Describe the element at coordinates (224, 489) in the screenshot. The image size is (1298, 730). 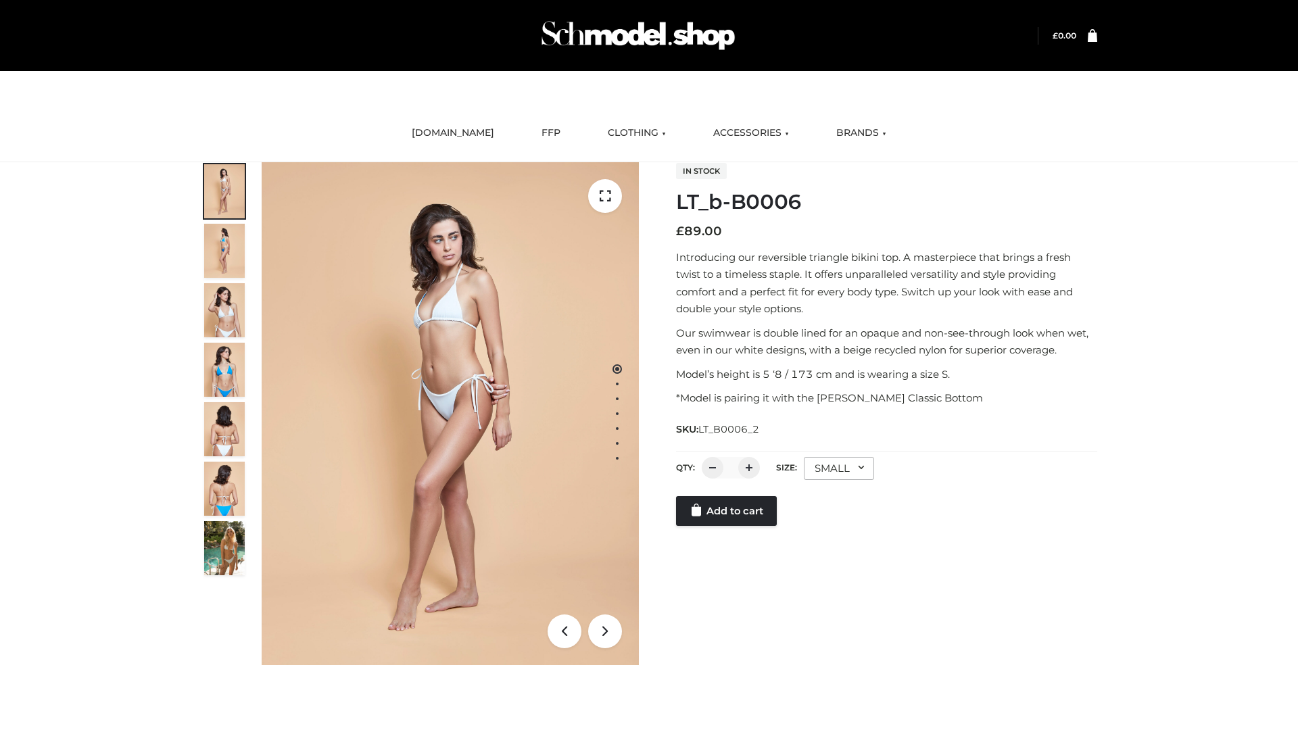
I see `img: ArielClassicBikiniTop_CloudNine_AzureSky_OW114ECO_8-scaled.jpg` at that location.